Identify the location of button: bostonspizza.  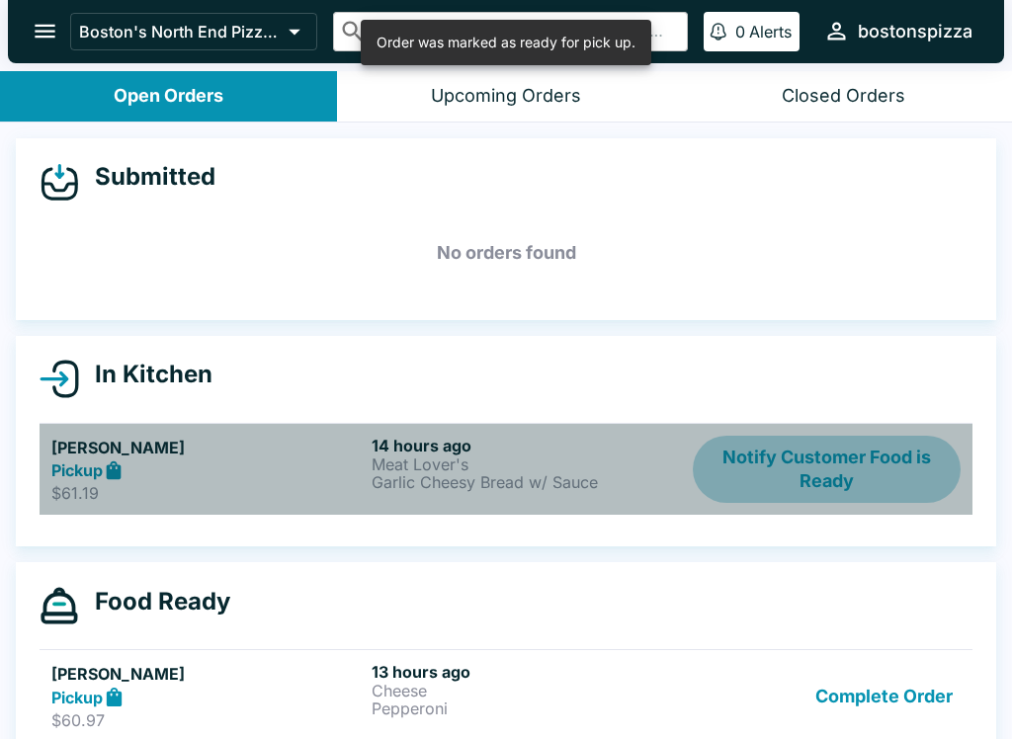
(898, 31).